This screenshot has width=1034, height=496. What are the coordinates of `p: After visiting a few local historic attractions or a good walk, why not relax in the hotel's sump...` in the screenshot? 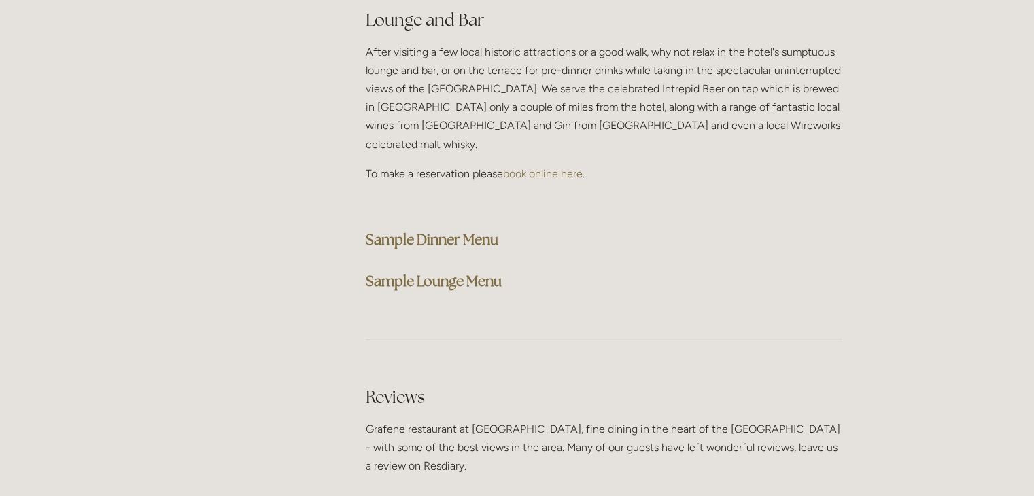 It's located at (604, 98).